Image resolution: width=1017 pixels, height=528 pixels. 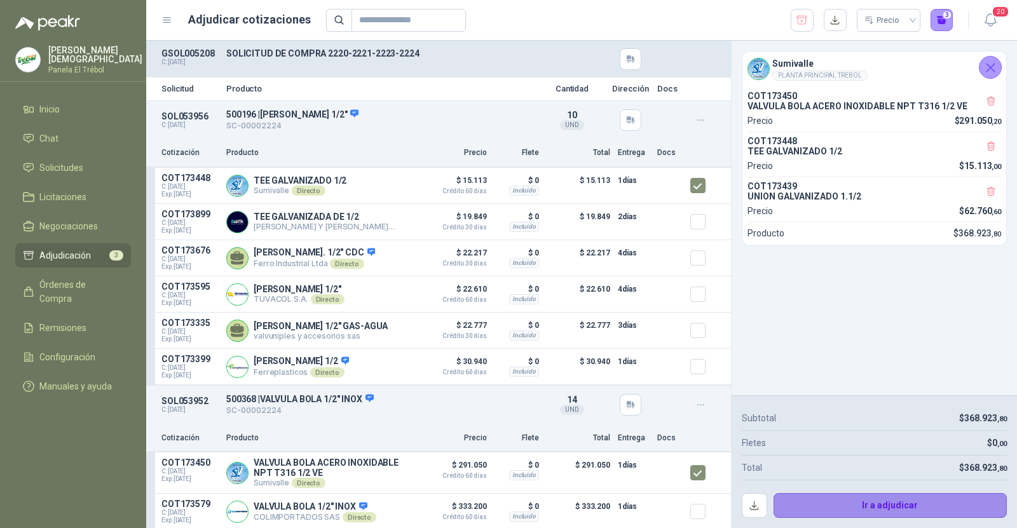 What do you see at coordinates (572, 400) in the screenshot?
I see `span: 14` at bounding box center [572, 400].